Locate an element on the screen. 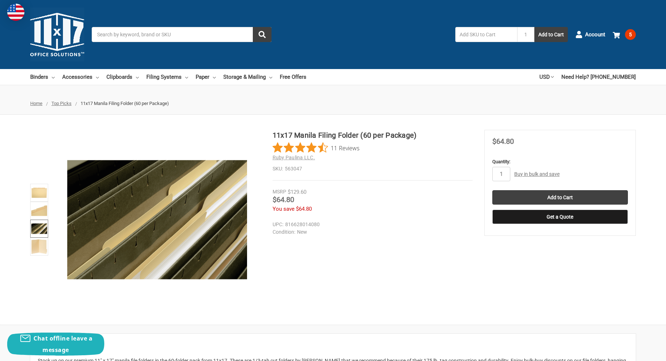 The width and height of the screenshot is (666, 361). span: 5 is located at coordinates (630, 35).